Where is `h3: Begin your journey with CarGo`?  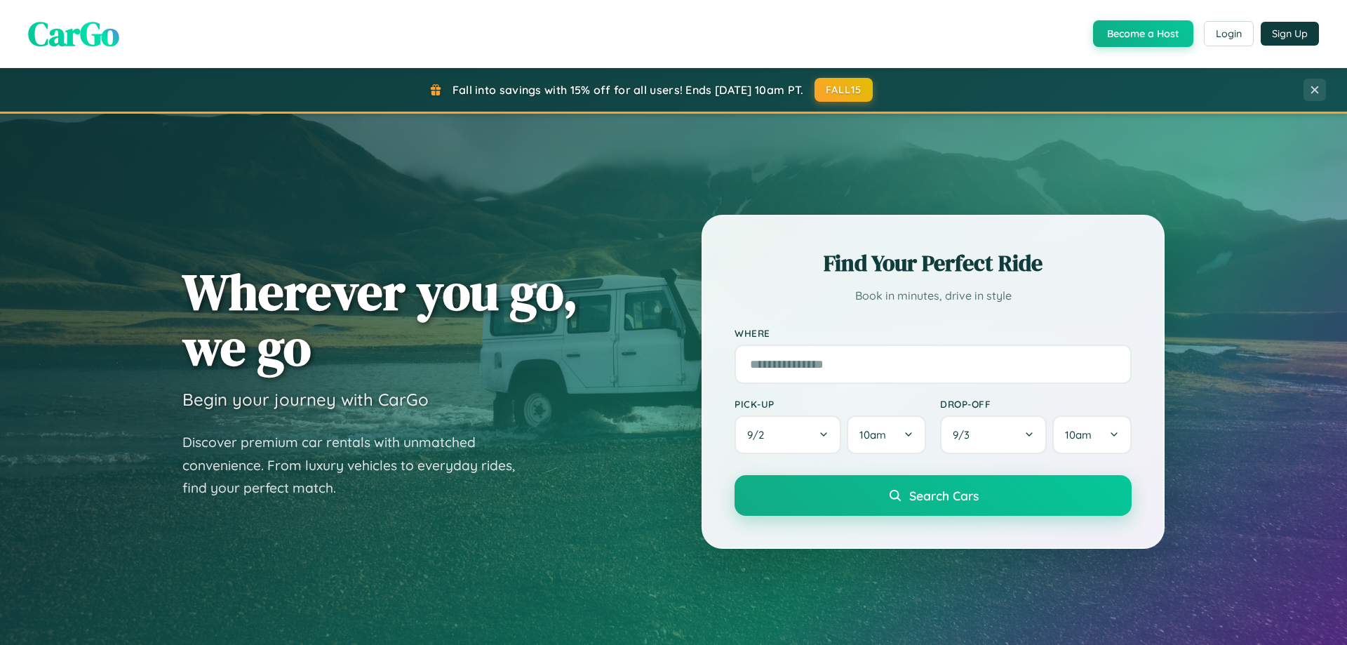 h3: Begin your journey with CarGo is located at coordinates (305, 399).